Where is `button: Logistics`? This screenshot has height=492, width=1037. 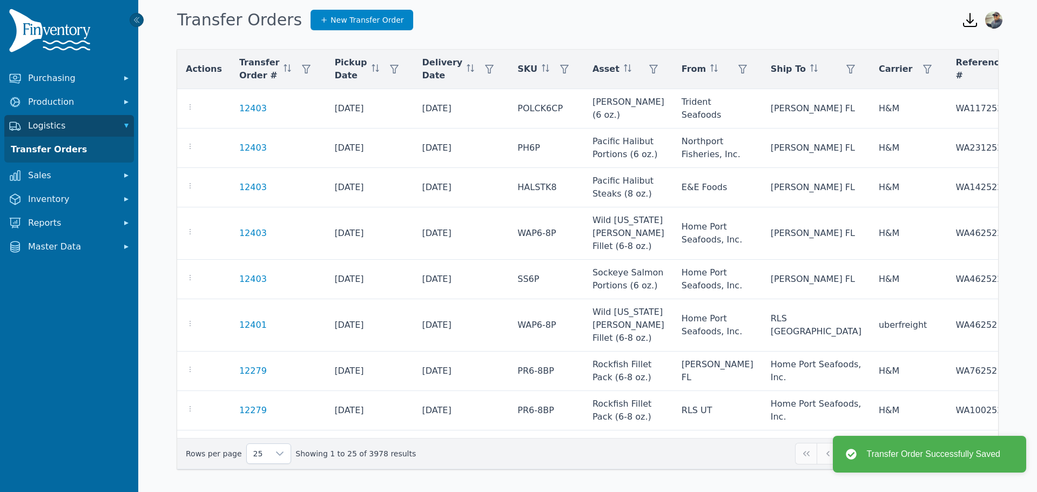 button: Logistics is located at coordinates (69, 126).